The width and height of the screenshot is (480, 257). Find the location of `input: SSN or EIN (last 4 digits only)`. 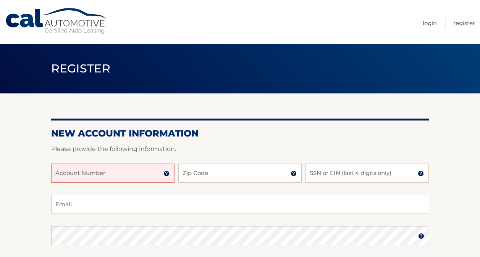

input: SSN or EIN (last 4 digits only) is located at coordinates (367, 173).